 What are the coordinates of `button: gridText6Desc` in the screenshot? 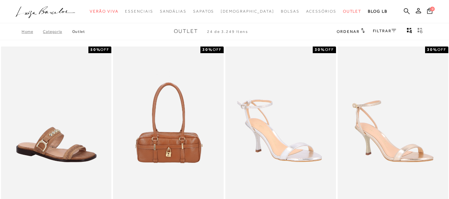 It's located at (420, 32).